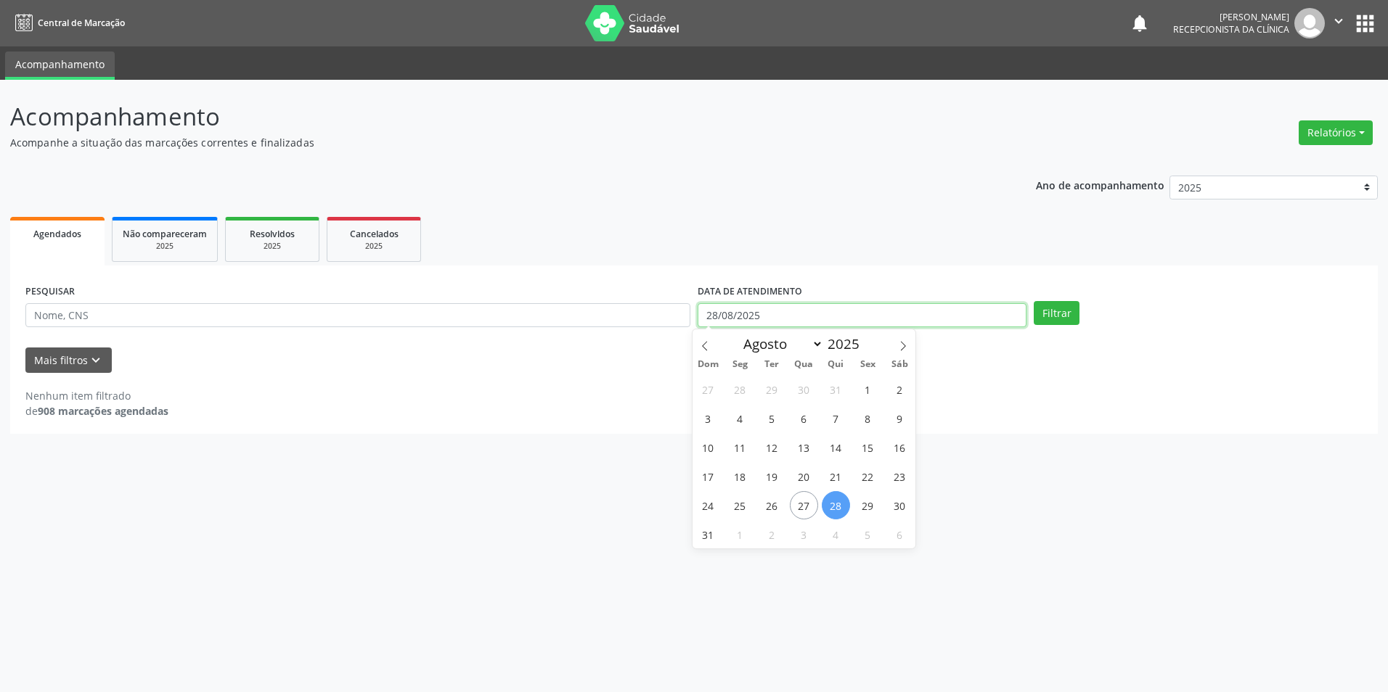  I want to click on i: keyboard_arrow_down, so click(96, 361).